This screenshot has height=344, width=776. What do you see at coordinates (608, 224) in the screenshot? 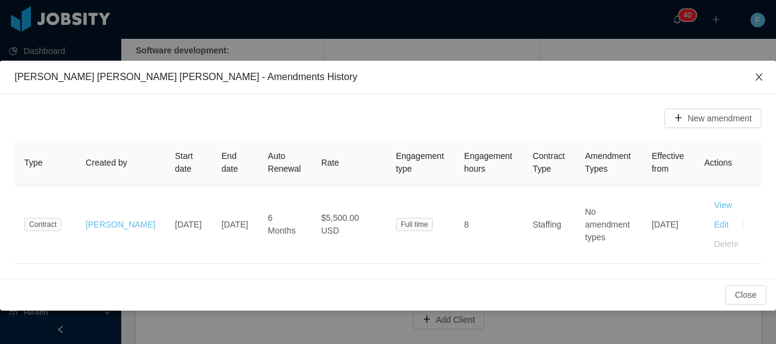
I see `span: No amendment types` at bounding box center [608, 224].